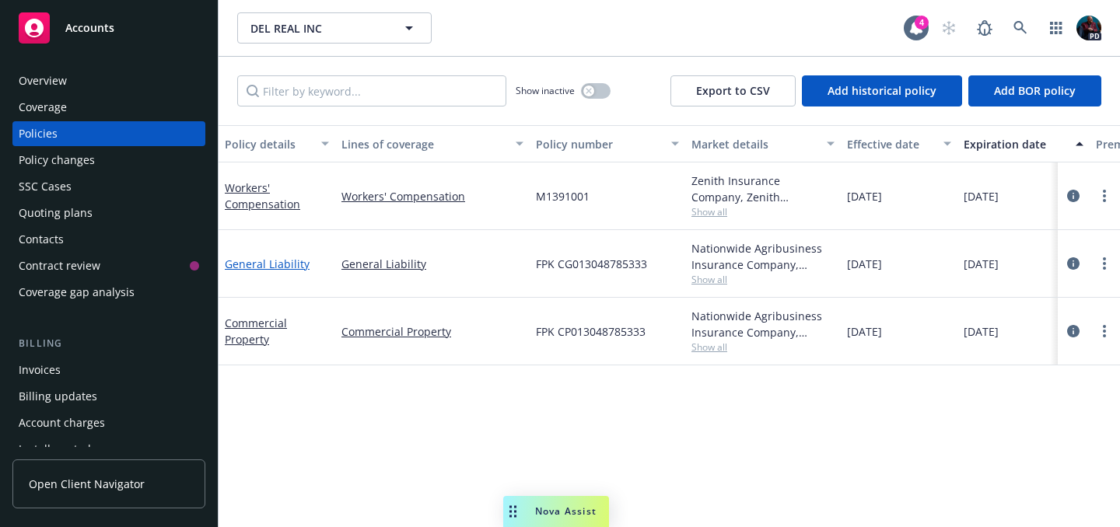 The width and height of the screenshot is (1120, 527). I want to click on a: Overview, so click(109, 81).